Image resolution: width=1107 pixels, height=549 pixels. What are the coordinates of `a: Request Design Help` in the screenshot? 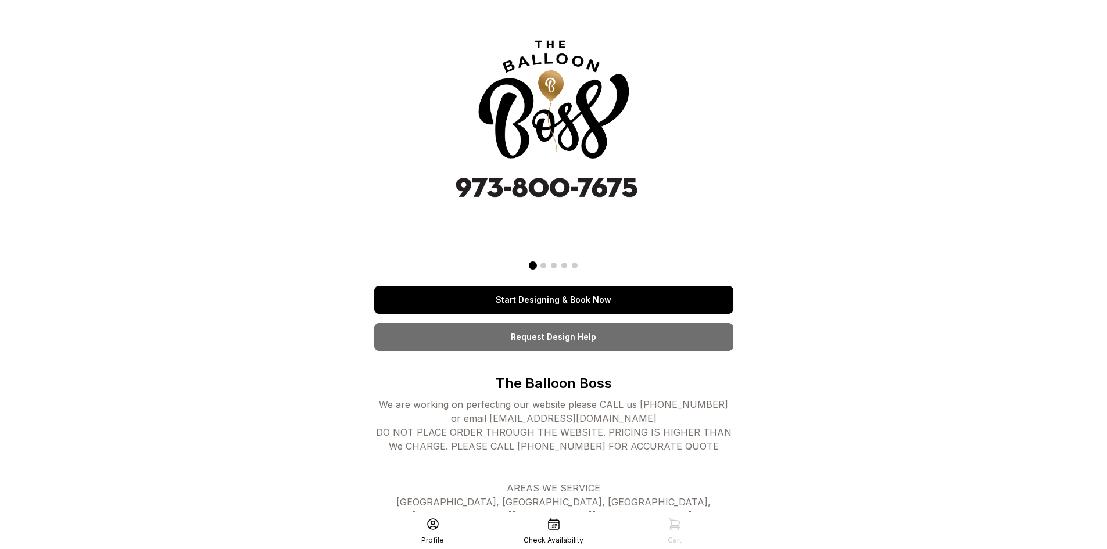 It's located at (554, 337).